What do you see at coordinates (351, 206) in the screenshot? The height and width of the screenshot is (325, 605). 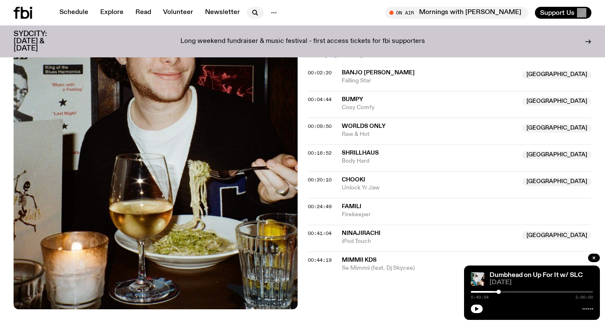 I see `span: FAMILI` at bounding box center [351, 206].